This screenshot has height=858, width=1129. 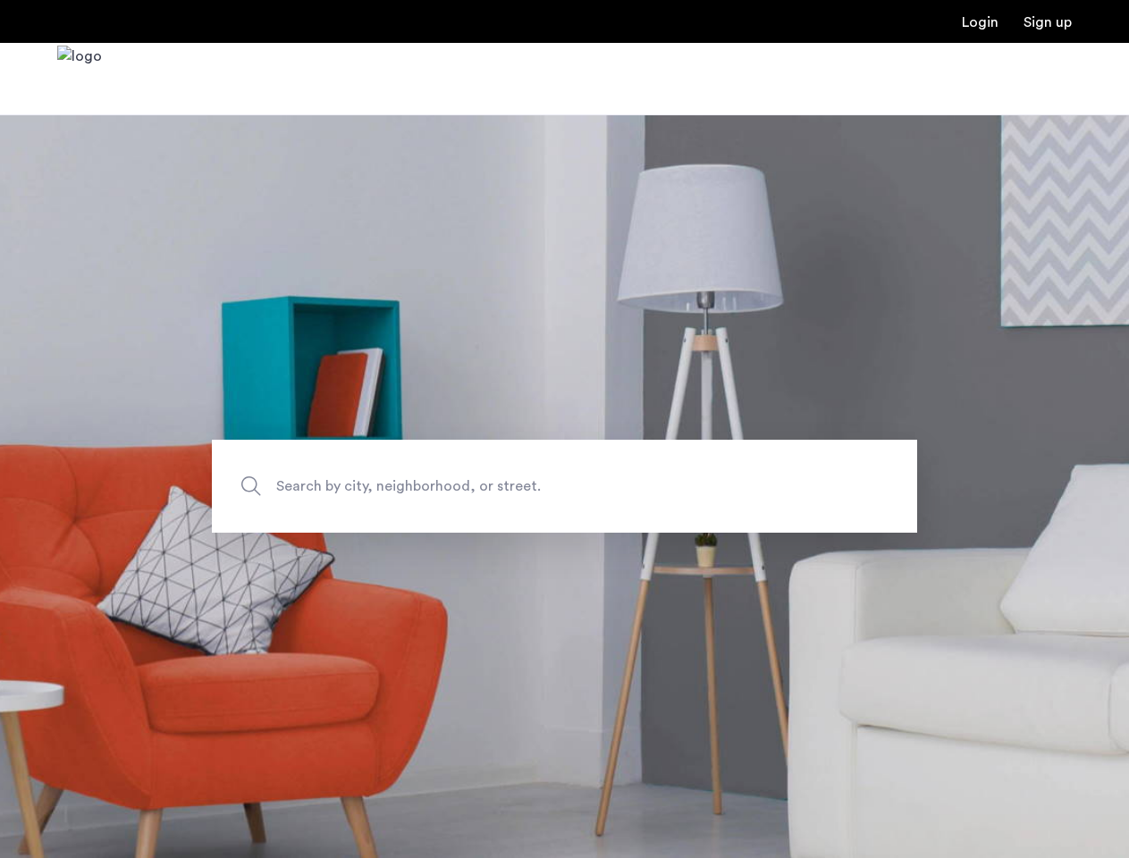 What do you see at coordinates (80, 79) in the screenshot?
I see `a: Cazamio Logo` at bounding box center [80, 79].